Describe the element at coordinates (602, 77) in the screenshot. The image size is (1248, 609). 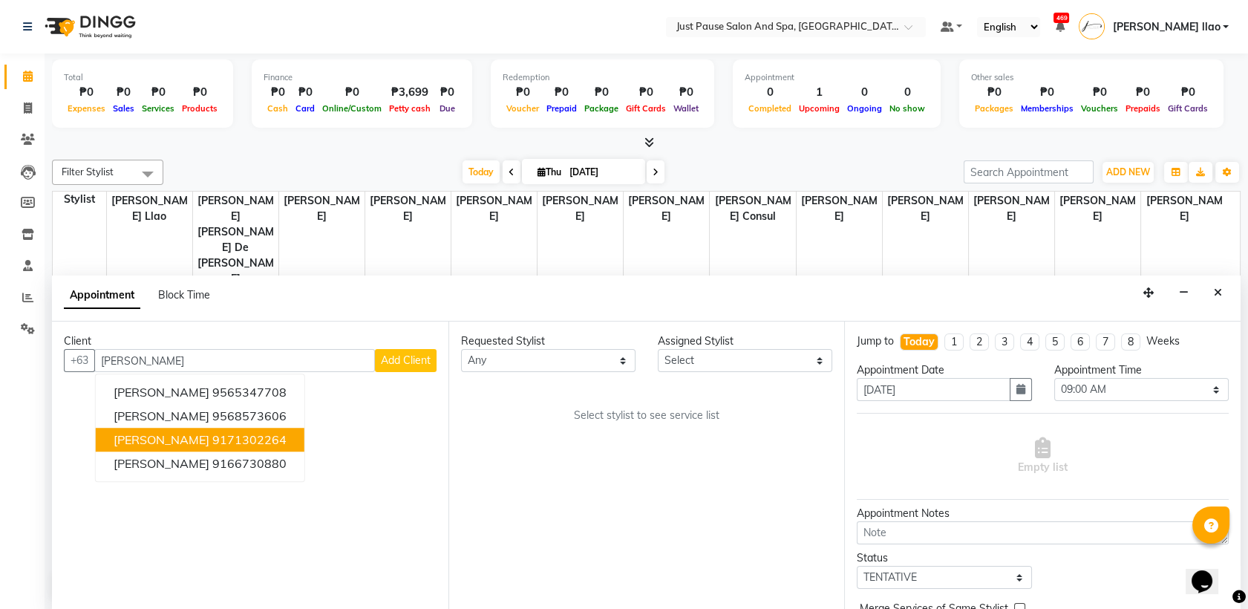
I see `div: Redemption` at that location.